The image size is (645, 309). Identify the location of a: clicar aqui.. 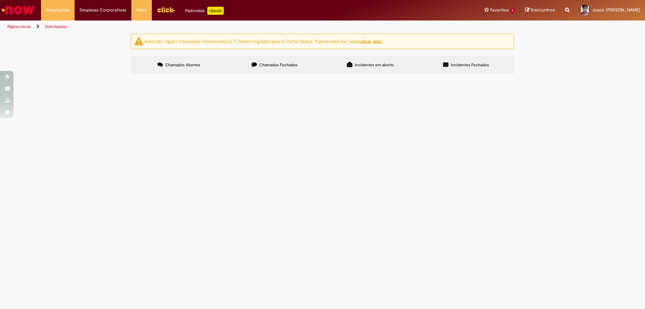
(371, 41).